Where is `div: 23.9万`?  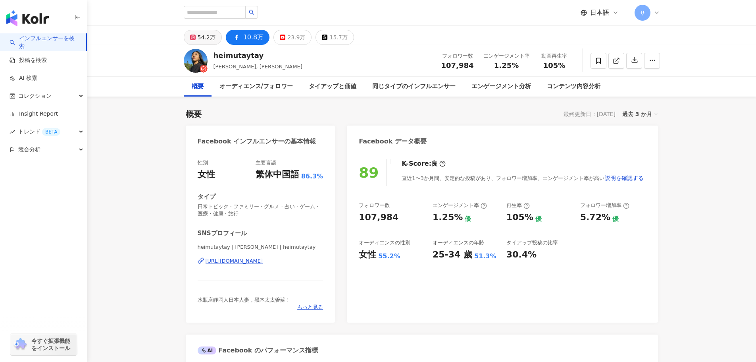 div: 23.9万 is located at coordinates (296, 37).